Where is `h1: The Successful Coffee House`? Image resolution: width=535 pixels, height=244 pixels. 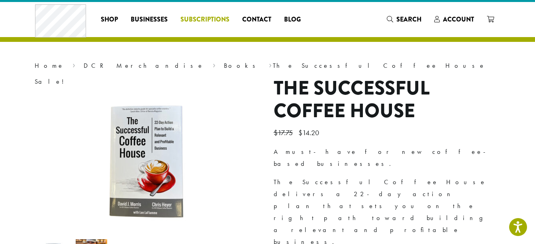
h1: The Successful Coffee House is located at coordinates (387, 100).